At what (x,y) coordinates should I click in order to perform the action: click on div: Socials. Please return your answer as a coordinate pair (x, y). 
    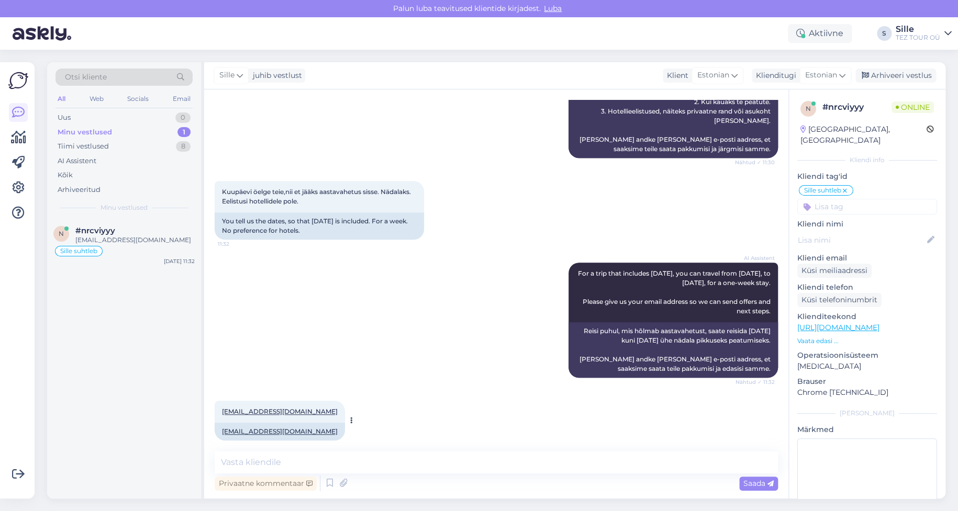
    Looking at the image, I should click on (138, 99).